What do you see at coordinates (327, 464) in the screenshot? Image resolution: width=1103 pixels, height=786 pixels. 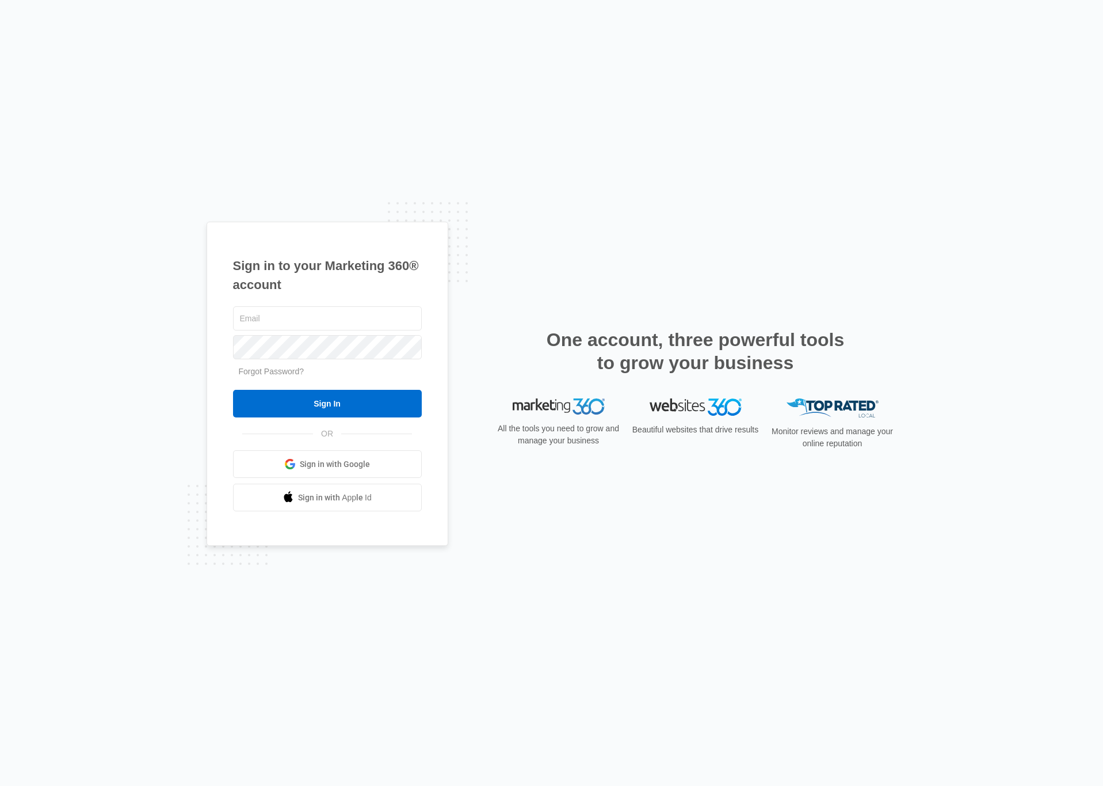 I see `a: Sign in with Google` at bounding box center [327, 464].